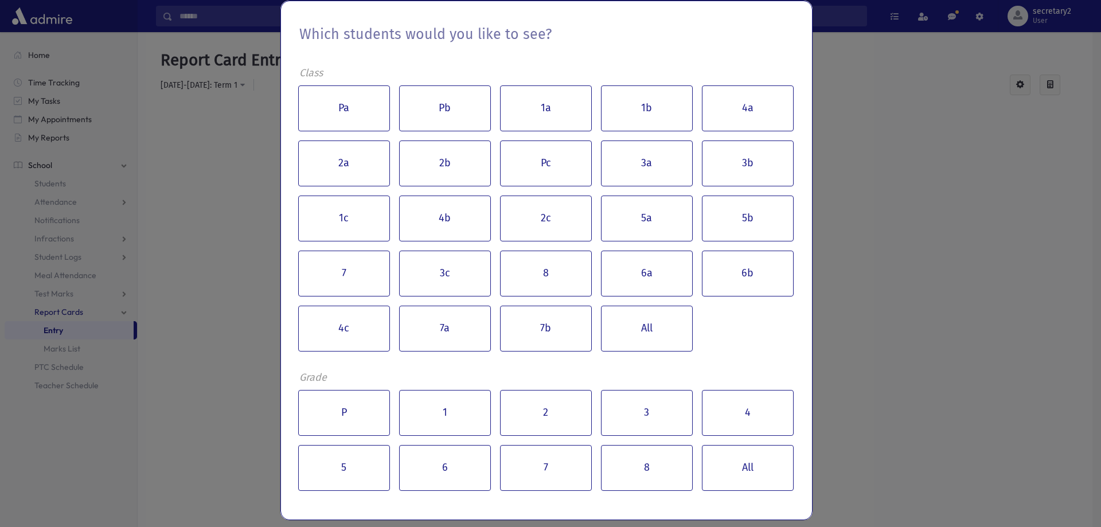  I want to click on button: Pb, so click(445, 108).